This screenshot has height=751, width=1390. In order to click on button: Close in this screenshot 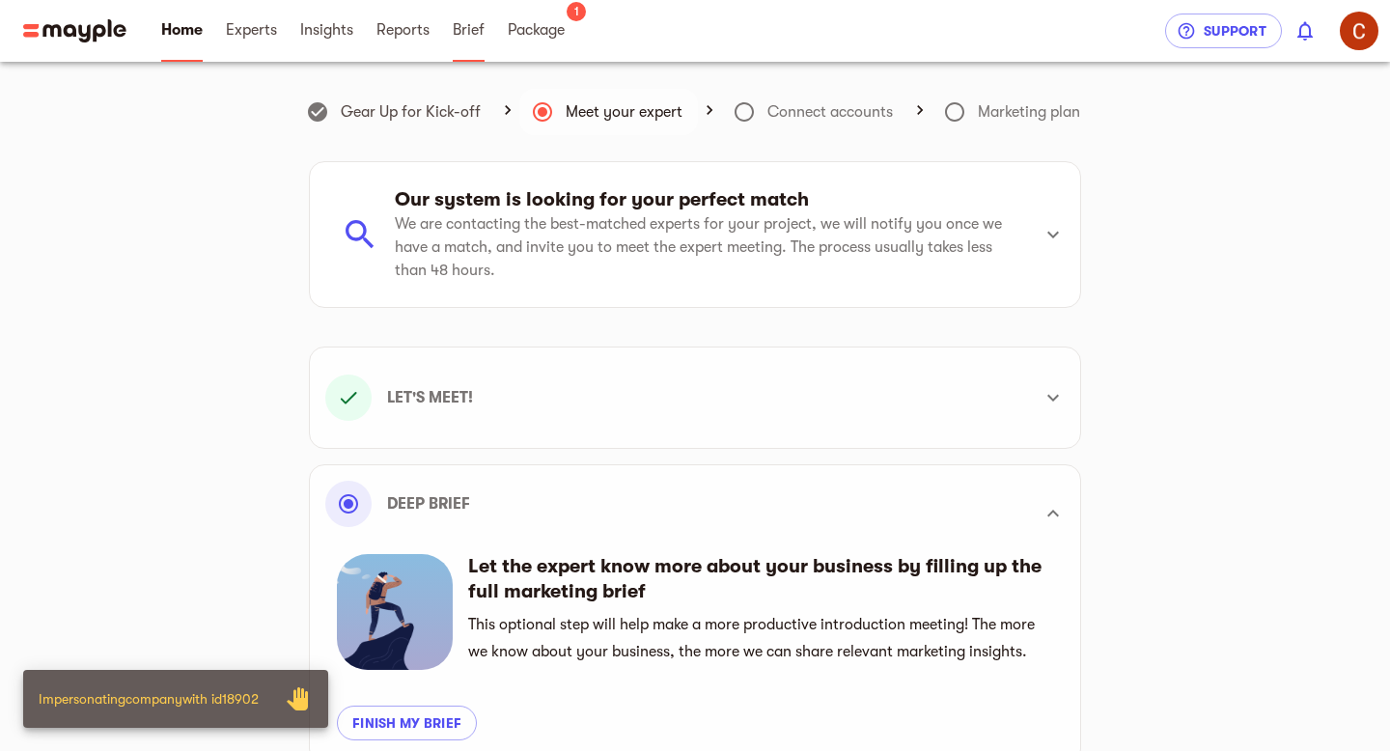, I will do `click(297, 699)`.